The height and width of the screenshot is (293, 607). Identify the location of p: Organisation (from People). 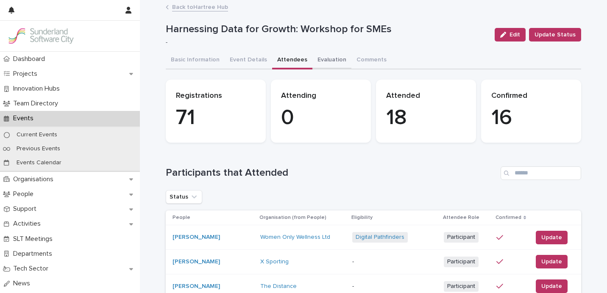
(293, 218).